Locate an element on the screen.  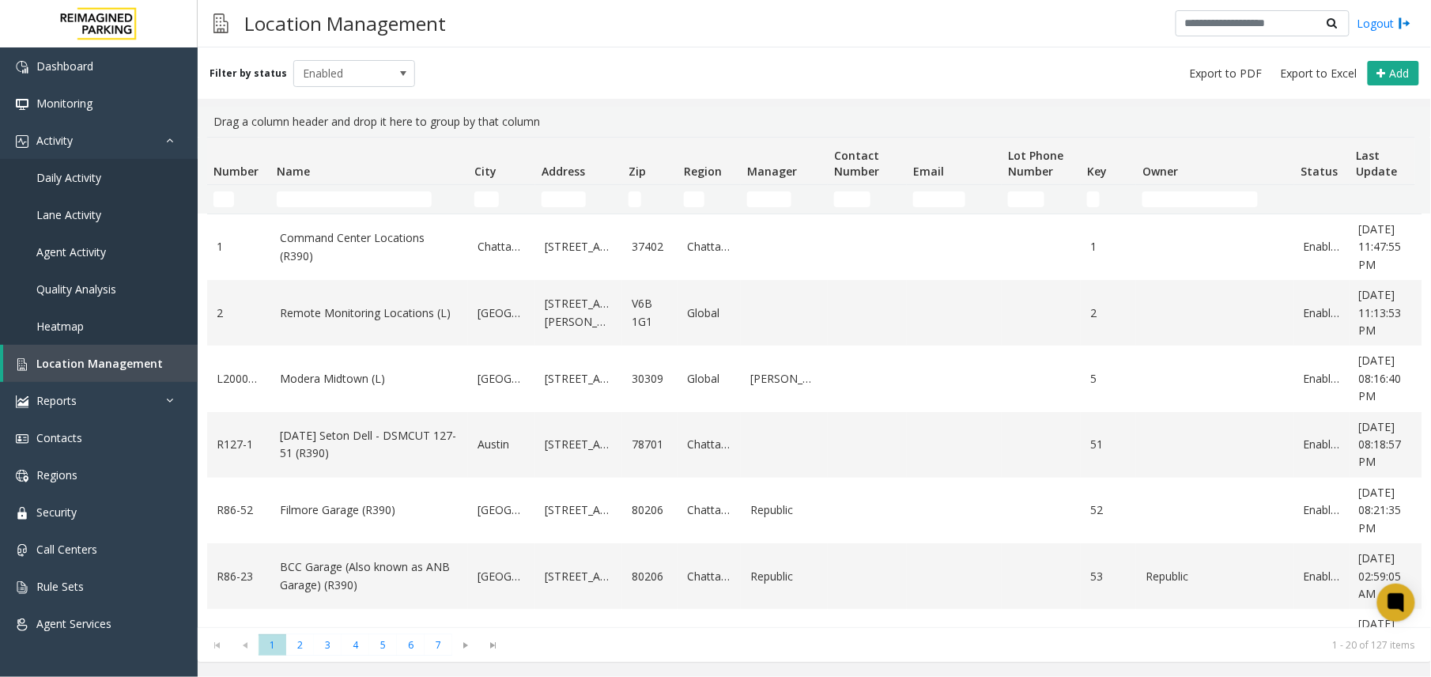
span: City is located at coordinates (486, 171).